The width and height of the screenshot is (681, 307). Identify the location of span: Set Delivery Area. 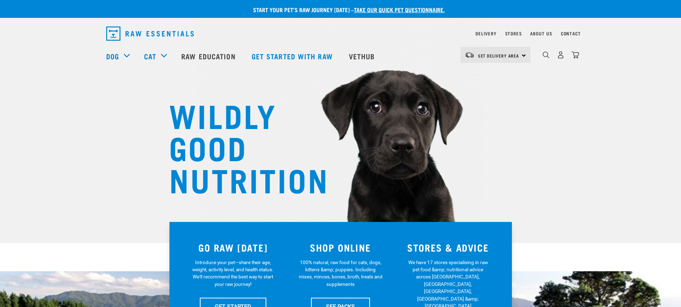
(499, 55).